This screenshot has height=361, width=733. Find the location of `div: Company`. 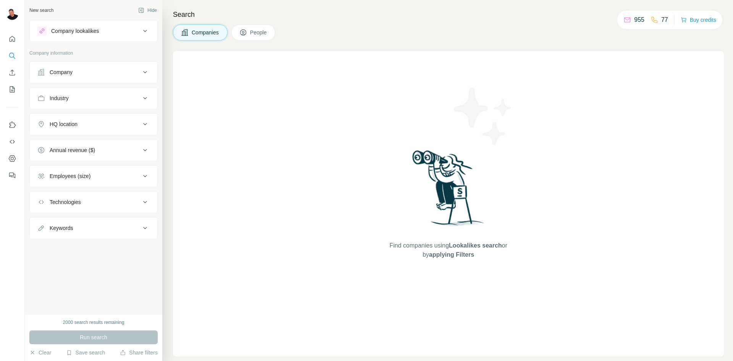

div: Company is located at coordinates (61, 72).